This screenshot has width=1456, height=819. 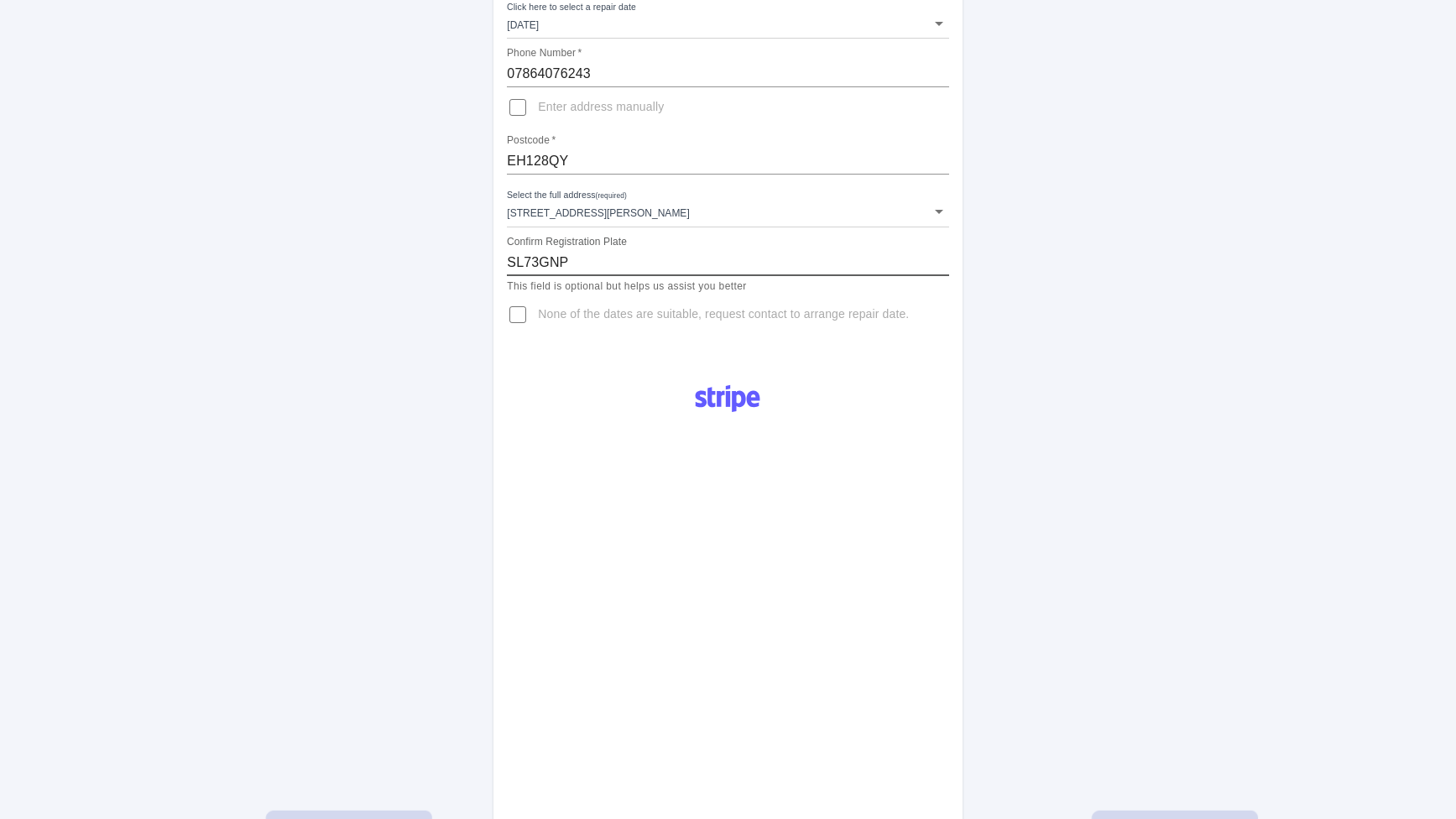 I want to click on label: Select the full address, so click(x=567, y=196).